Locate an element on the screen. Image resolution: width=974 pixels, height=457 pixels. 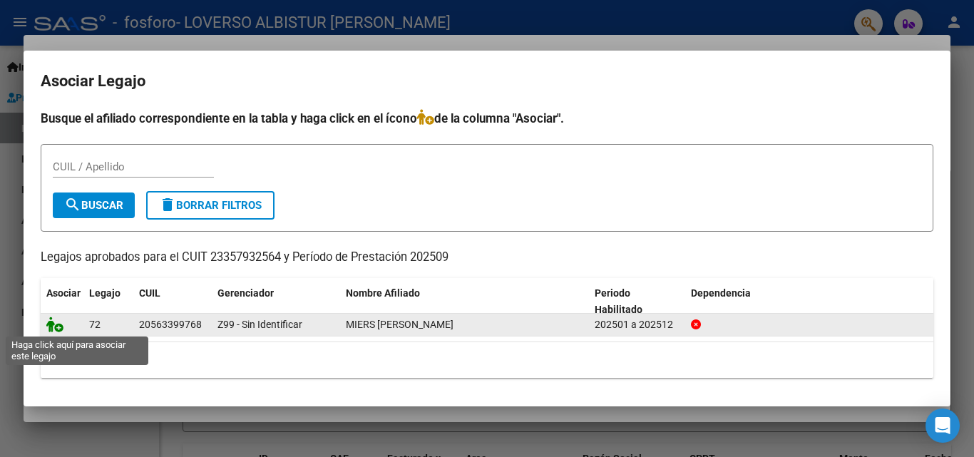
mat-icon: delete is located at coordinates (168, 205).